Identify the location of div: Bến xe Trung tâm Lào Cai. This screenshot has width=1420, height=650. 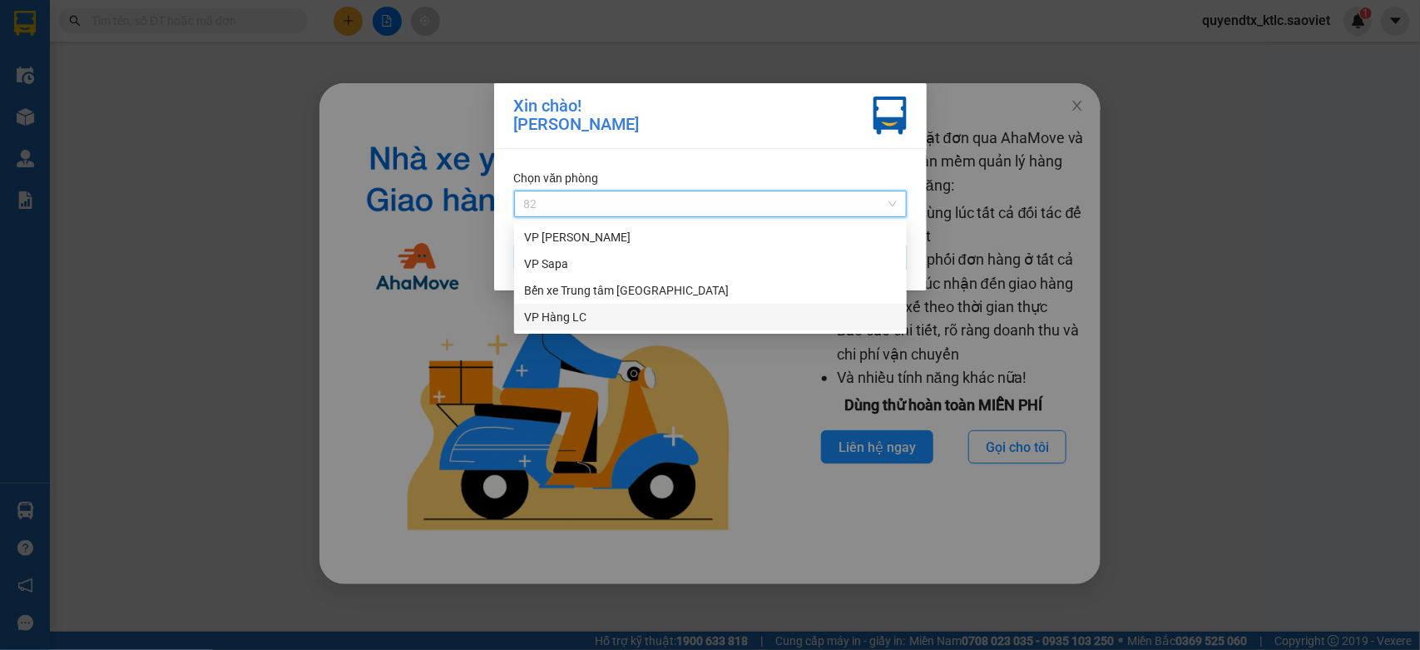
(711, 290).